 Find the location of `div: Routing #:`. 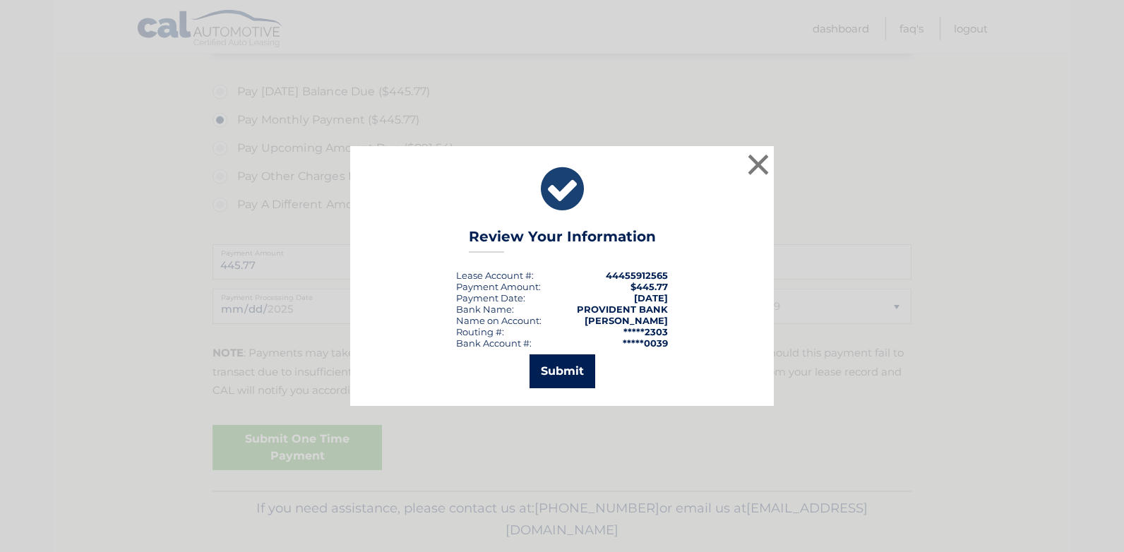

div: Routing #: is located at coordinates (480, 332).